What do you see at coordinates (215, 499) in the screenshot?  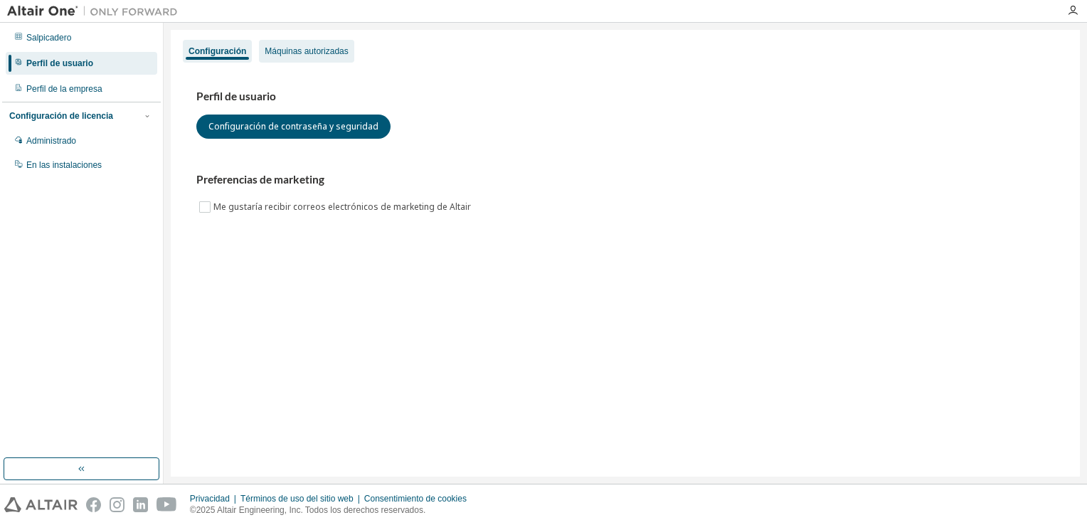 I see `div: Privacidad` at bounding box center [215, 499].